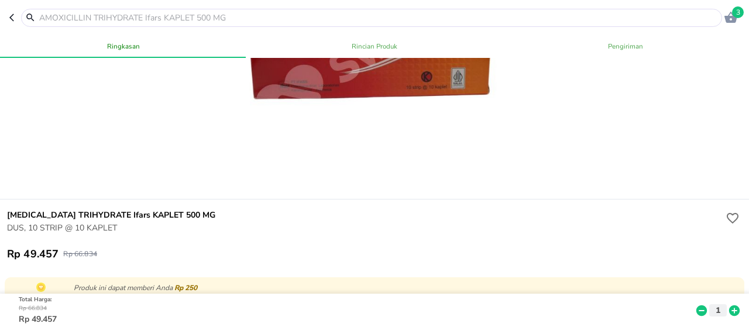  Describe the element at coordinates (185, 288) in the screenshot. I see `span: Rp 250` at that location.